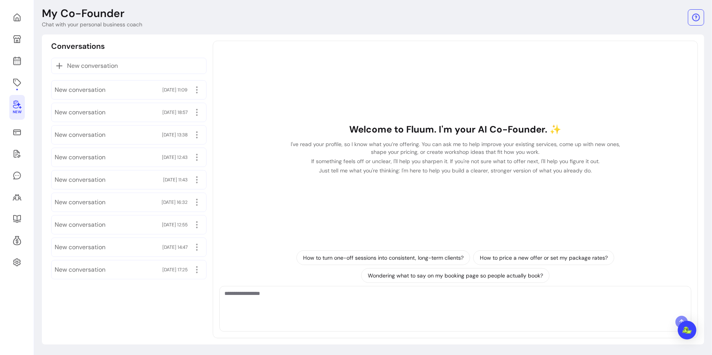 The width and height of the screenshot is (712, 355). Describe the element at coordinates (456, 148) in the screenshot. I see `p: I've read your profile, so I know what you’re offering. You can ask me to help improve your exist...` at that location.